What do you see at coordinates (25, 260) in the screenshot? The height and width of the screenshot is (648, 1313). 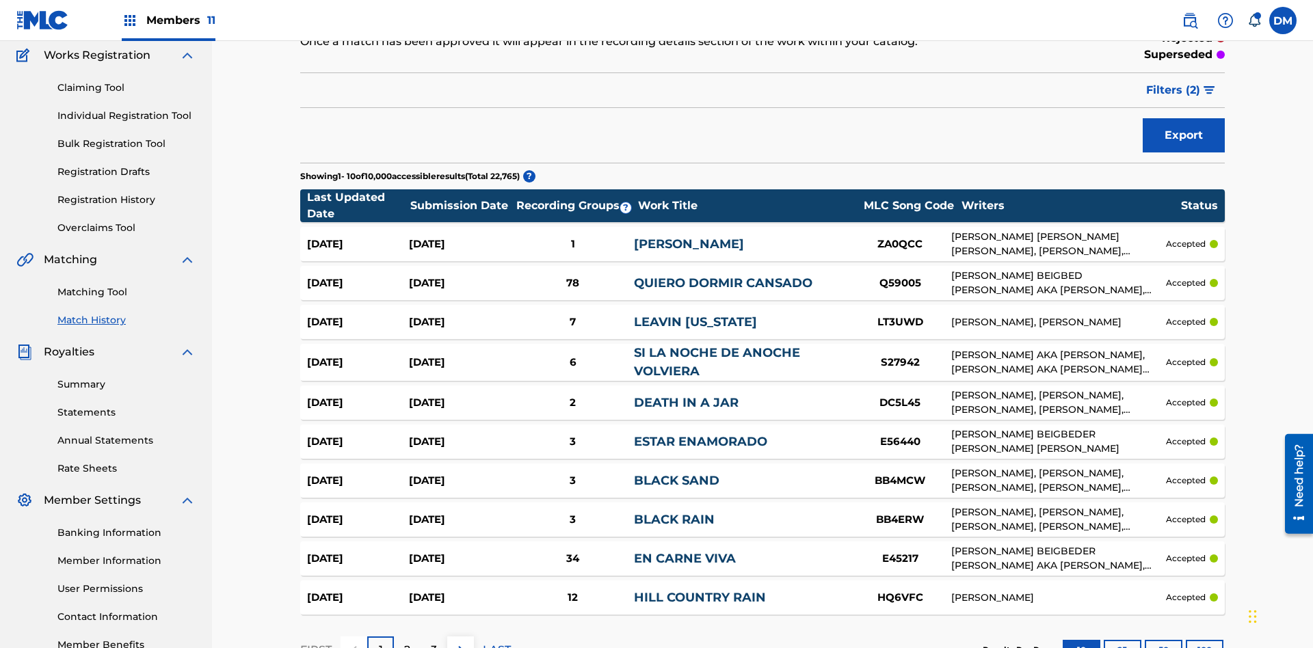 I see `img: Matching` at bounding box center [25, 260].